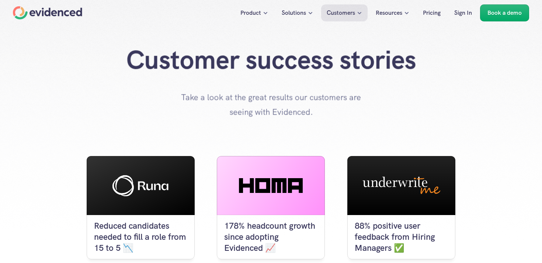 The height and width of the screenshot is (263, 542). What do you see at coordinates (140, 237) in the screenshot?
I see `p: Reduced candidates needed to fill a role from 15 to 5 📉` at bounding box center [140, 237].